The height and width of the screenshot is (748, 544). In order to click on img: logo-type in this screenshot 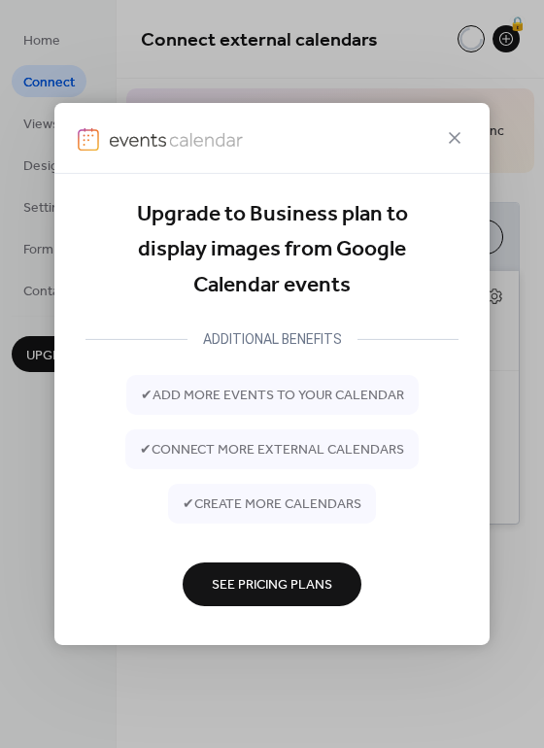, I will do `click(176, 139)`.